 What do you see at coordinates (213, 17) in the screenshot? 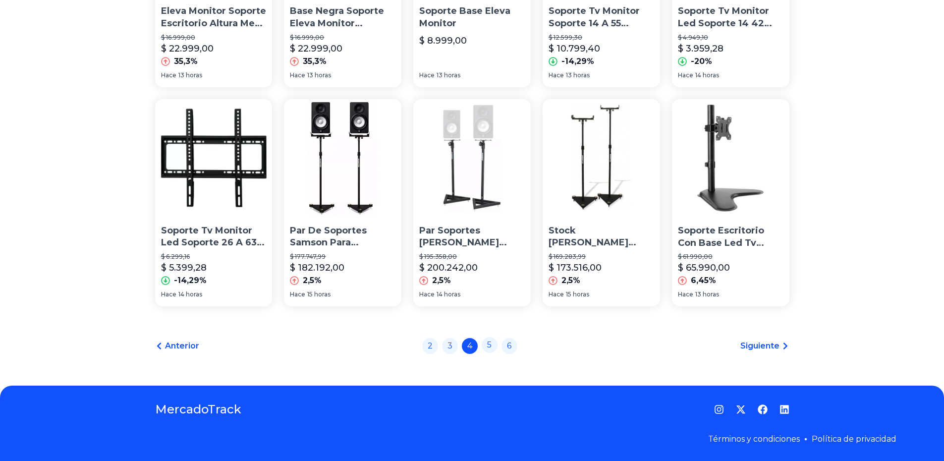
I see `p: Eleva Monitor Soporte Escritorio Altura Mesa De Melamina` at bounding box center [213, 17].